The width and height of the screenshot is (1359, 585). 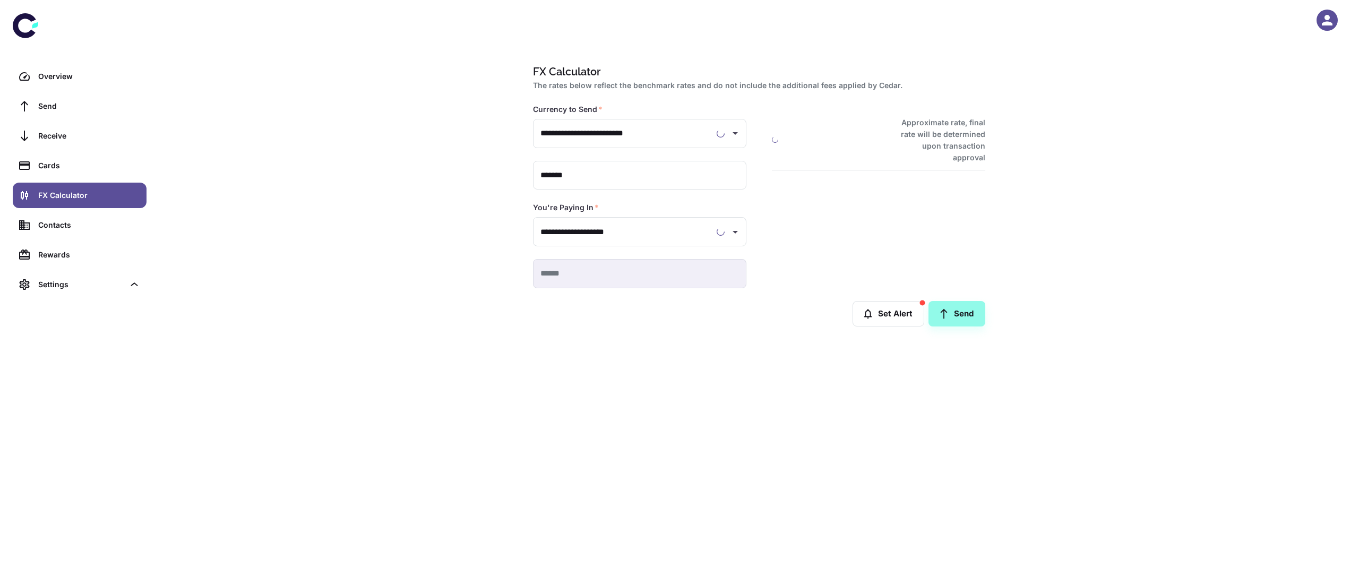 What do you see at coordinates (89, 76) in the screenshot?
I see `div: Overview` at bounding box center [89, 76].